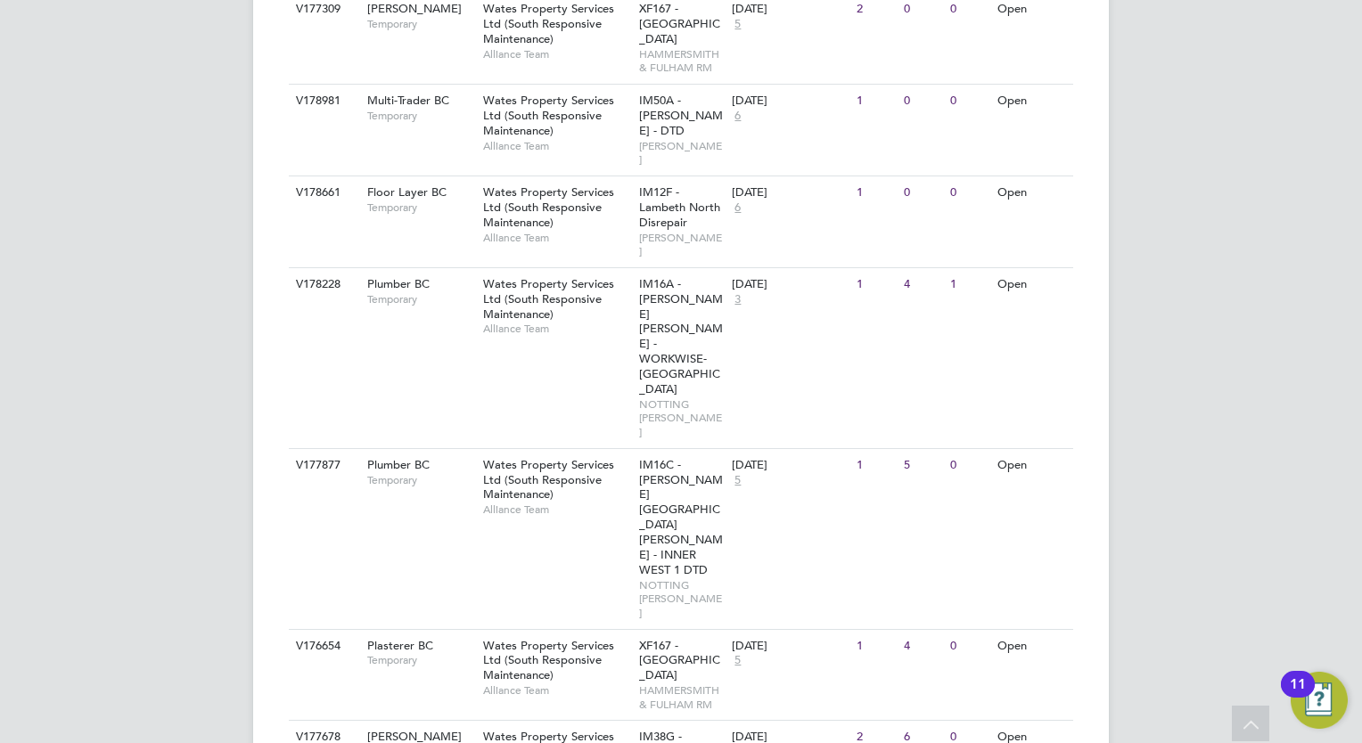  I want to click on button: Open Resource Center, 11 new notifications, so click(1319, 701).